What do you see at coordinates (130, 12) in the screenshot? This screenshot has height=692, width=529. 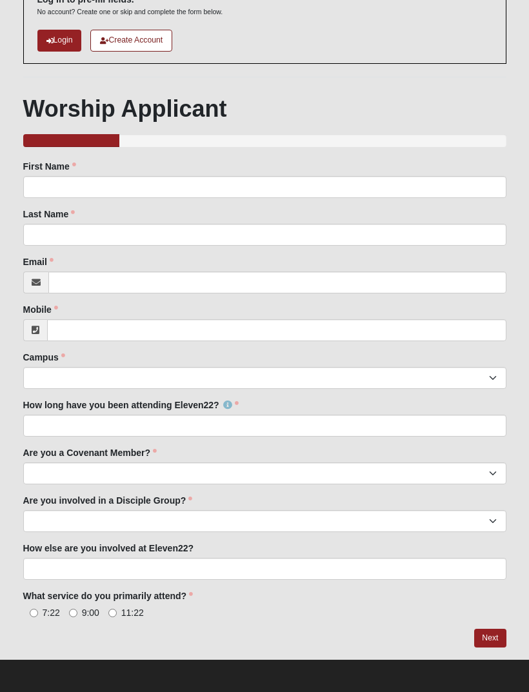 I see `p: No account? Create one or skip and complete the form below.` at bounding box center [130, 12].